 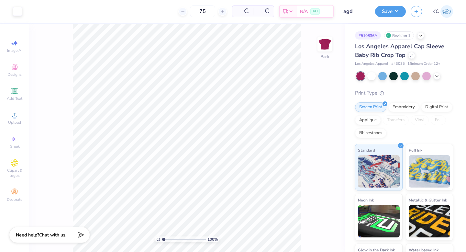 I want to click on input: Untitled Design, so click(x=355, y=11).